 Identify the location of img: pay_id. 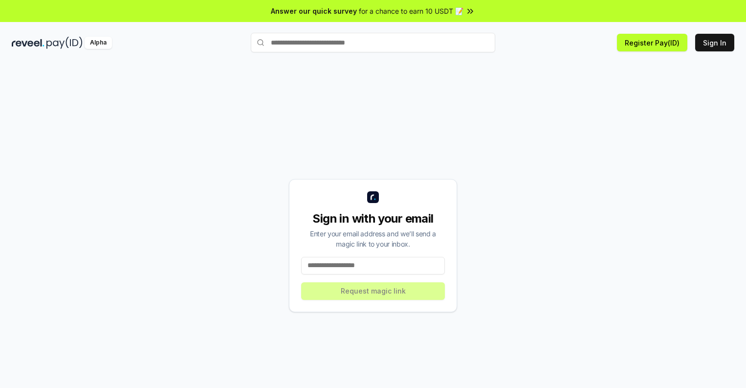
(65, 43).